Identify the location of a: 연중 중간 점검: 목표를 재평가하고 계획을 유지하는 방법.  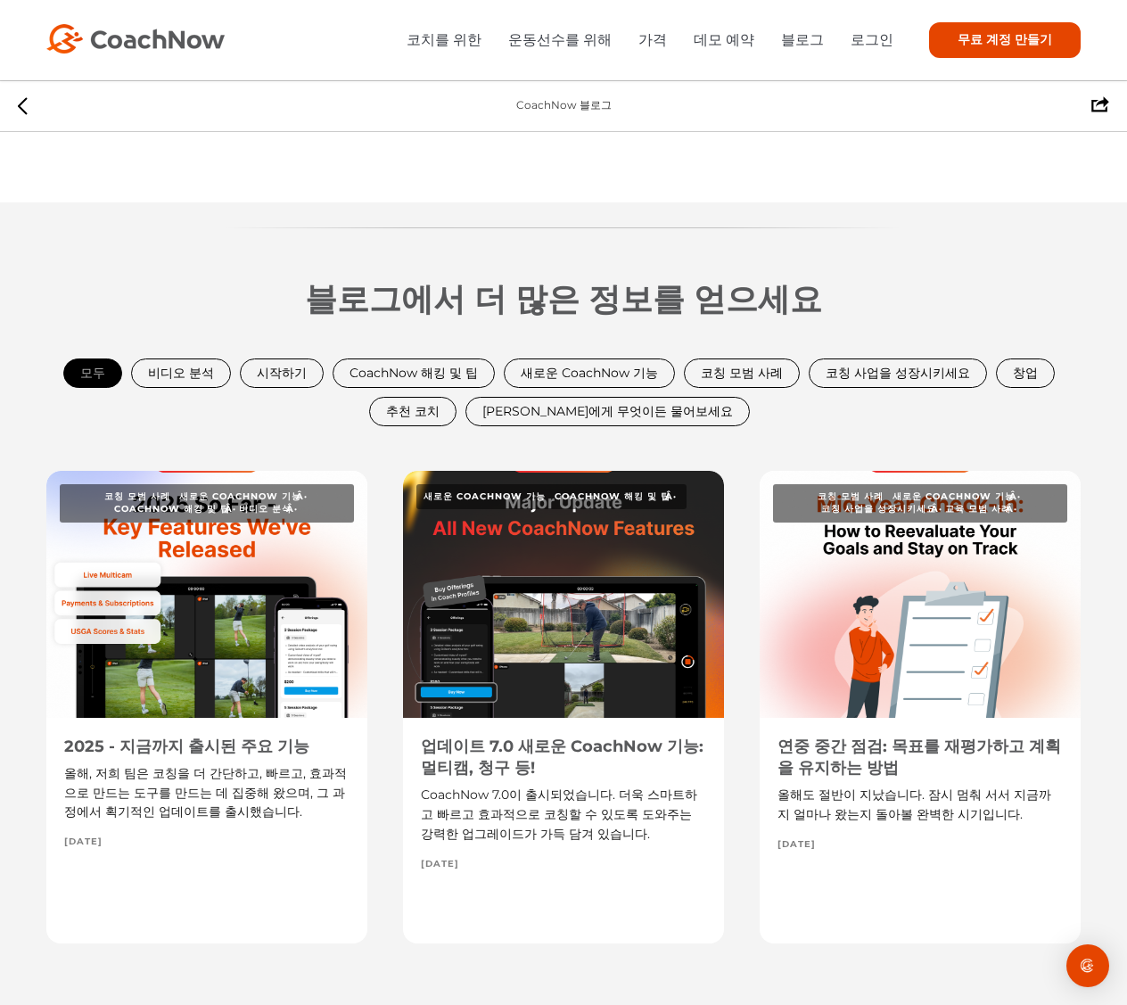
(919, 757).